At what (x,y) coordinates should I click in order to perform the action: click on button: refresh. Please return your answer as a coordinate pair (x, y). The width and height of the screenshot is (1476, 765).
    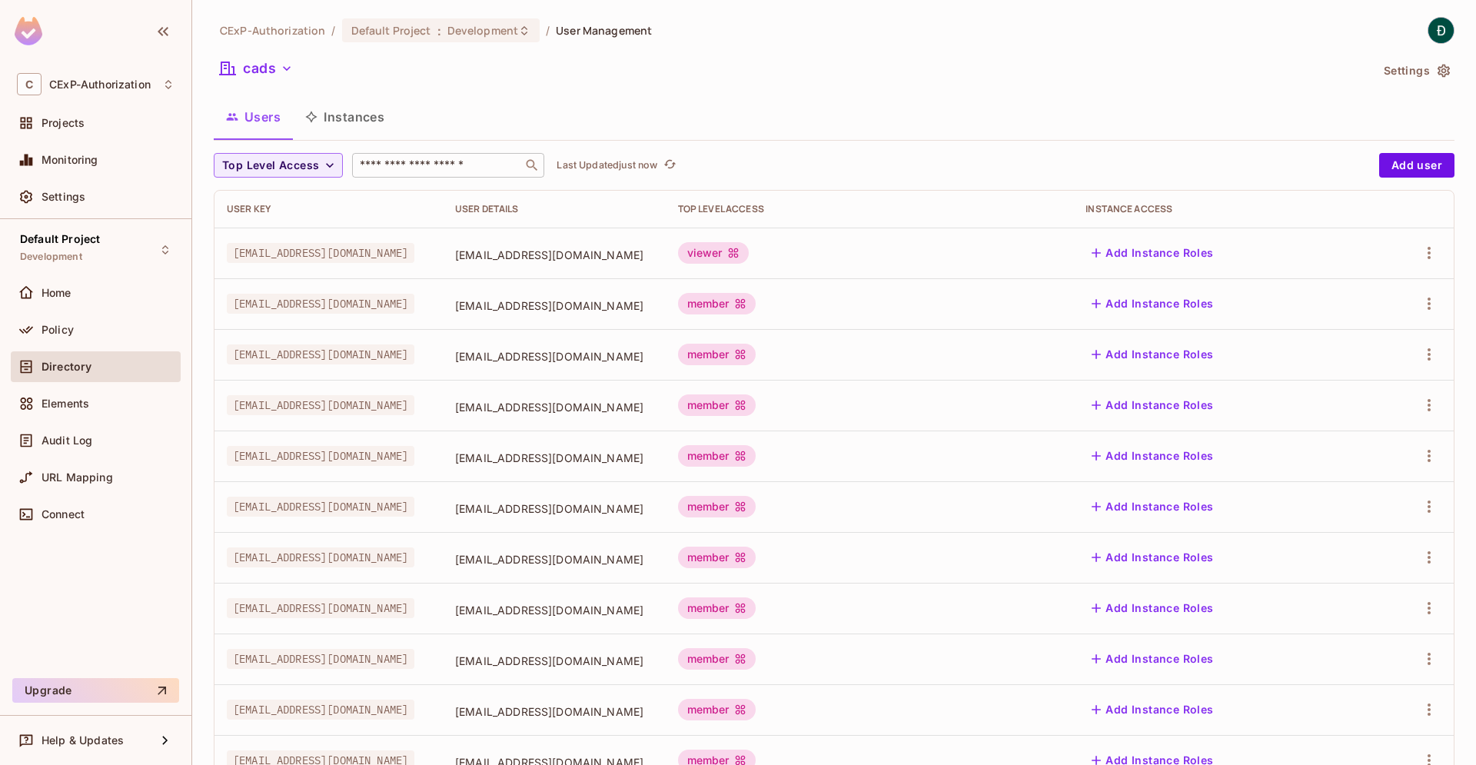
    Looking at the image, I should click on (670, 165).